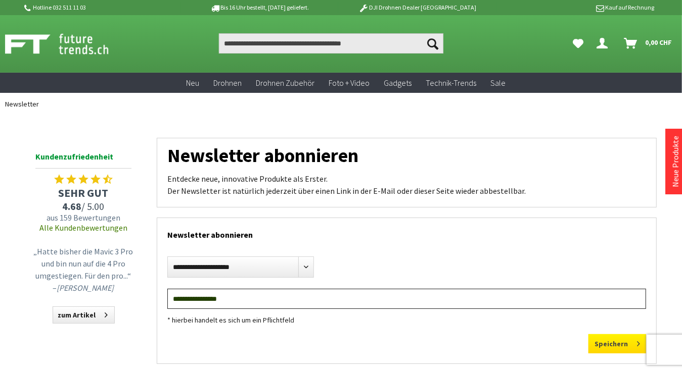 The image size is (682, 372). What do you see at coordinates (658, 42) in the screenshot?
I see `span: 0,00 CHF` at bounding box center [658, 42].